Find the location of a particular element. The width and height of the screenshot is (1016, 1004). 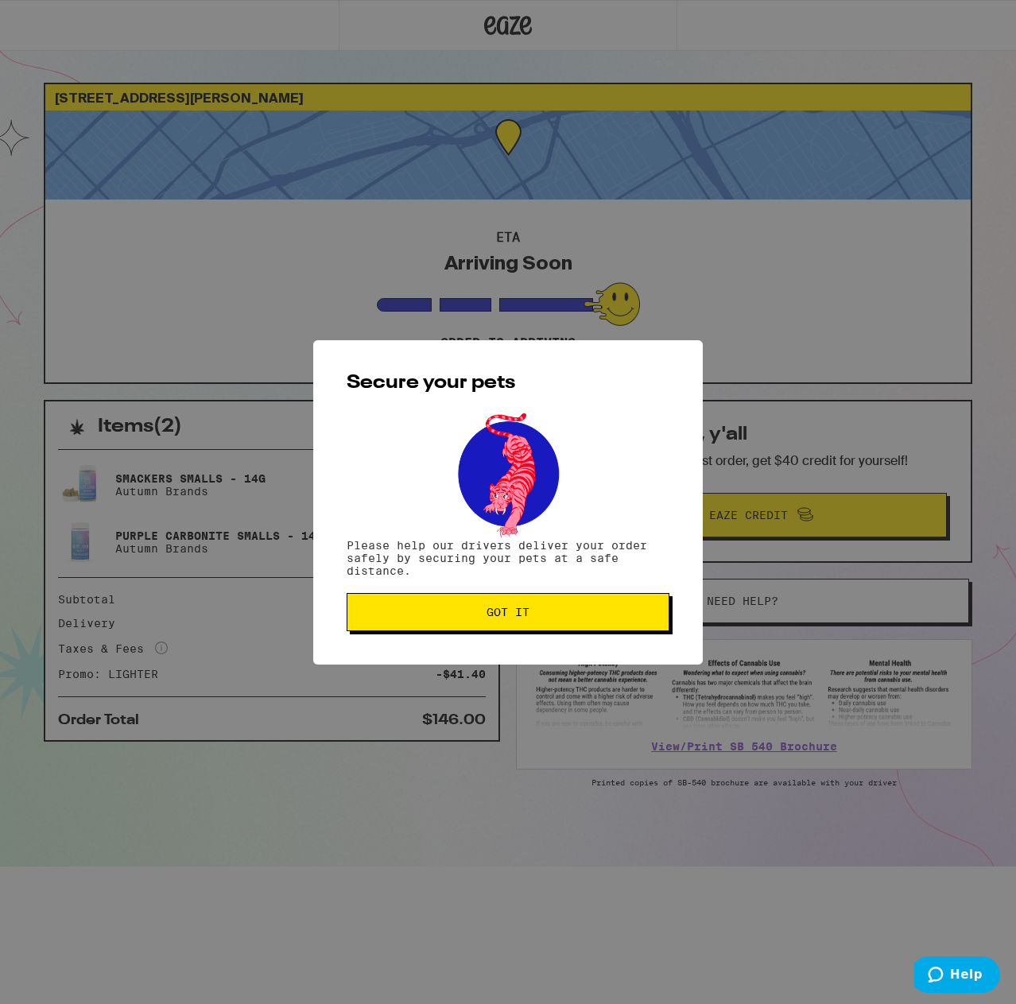

p: Please help our drivers deliver your order safely by securing your pets at a safe distance. is located at coordinates (508, 558).